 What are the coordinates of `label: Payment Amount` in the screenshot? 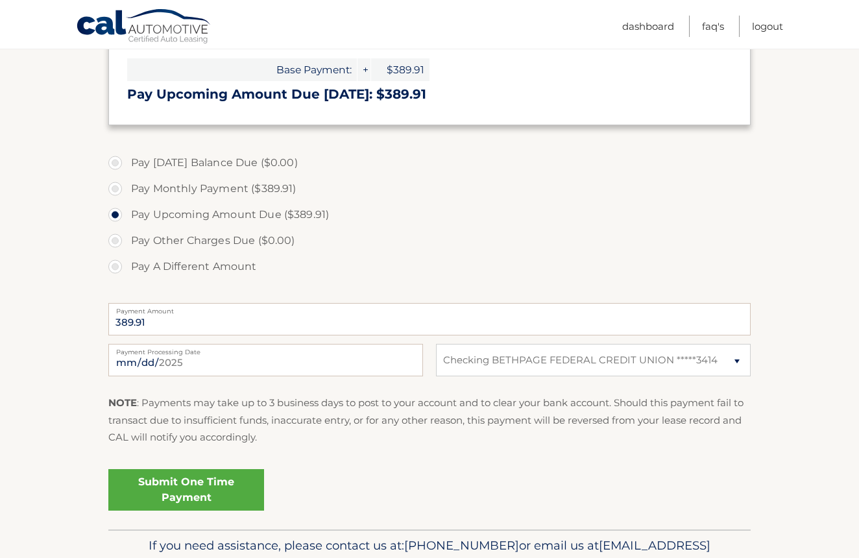 It's located at (429, 308).